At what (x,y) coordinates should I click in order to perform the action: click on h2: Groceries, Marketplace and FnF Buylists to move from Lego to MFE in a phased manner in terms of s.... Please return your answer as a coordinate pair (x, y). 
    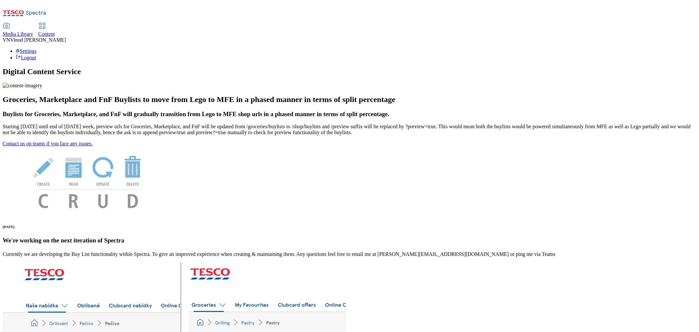
    Looking at the image, I should click on (350, 99).